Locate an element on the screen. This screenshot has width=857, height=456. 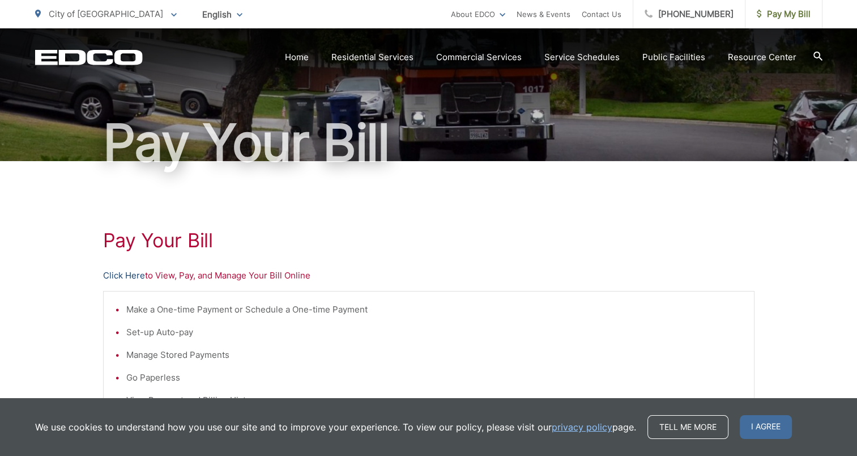
span: Pay My Bill is located at coordinates (784, 14).